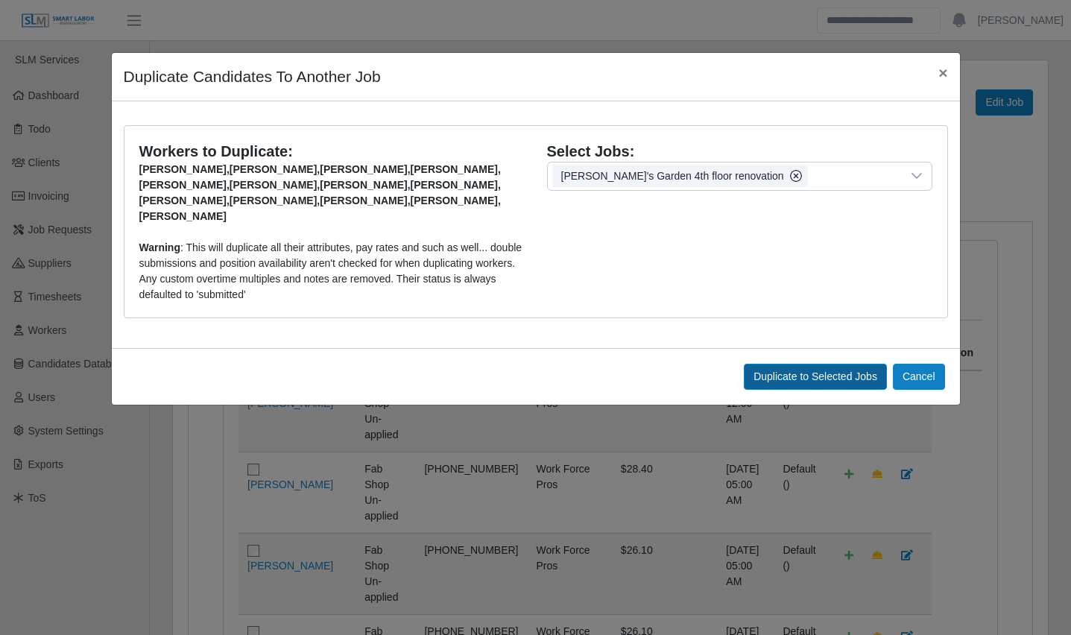  I want to click on div: Abe's Garden 4th floor renovation, so click(680, 176).